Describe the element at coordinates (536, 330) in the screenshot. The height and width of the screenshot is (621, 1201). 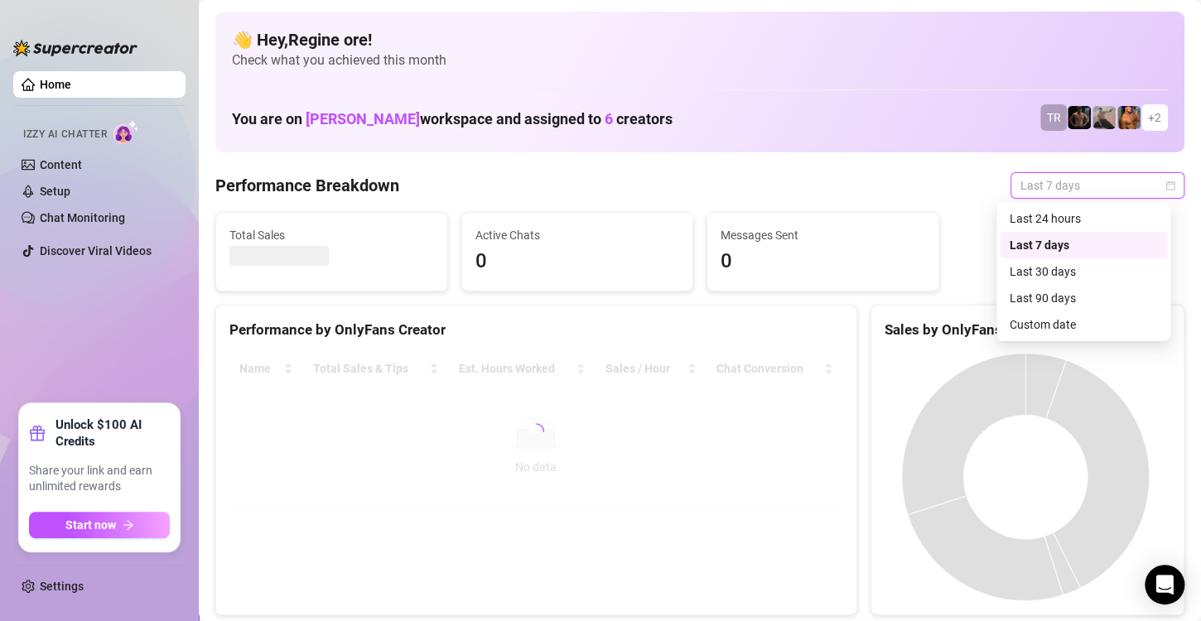
I see `div: Performance by OnlyFans Creator` at that location.